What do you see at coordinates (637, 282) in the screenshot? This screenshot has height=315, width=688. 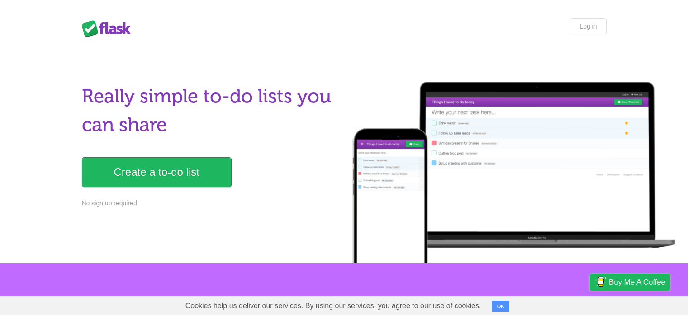 I see `span: Buy me a coffee` at bounding box center [637, 282].